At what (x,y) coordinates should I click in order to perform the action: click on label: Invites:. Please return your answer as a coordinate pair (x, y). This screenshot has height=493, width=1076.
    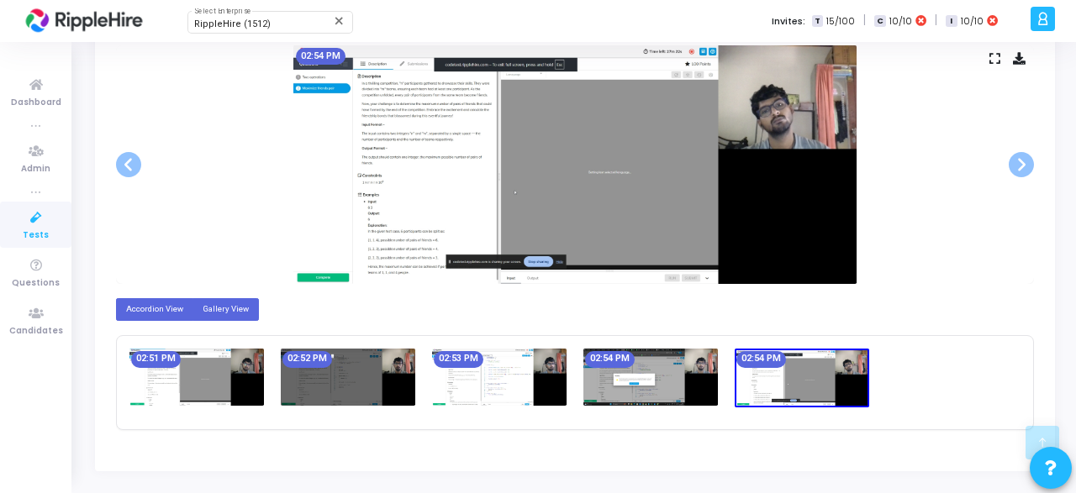
    Looking at the image, I should click on (788, 21).